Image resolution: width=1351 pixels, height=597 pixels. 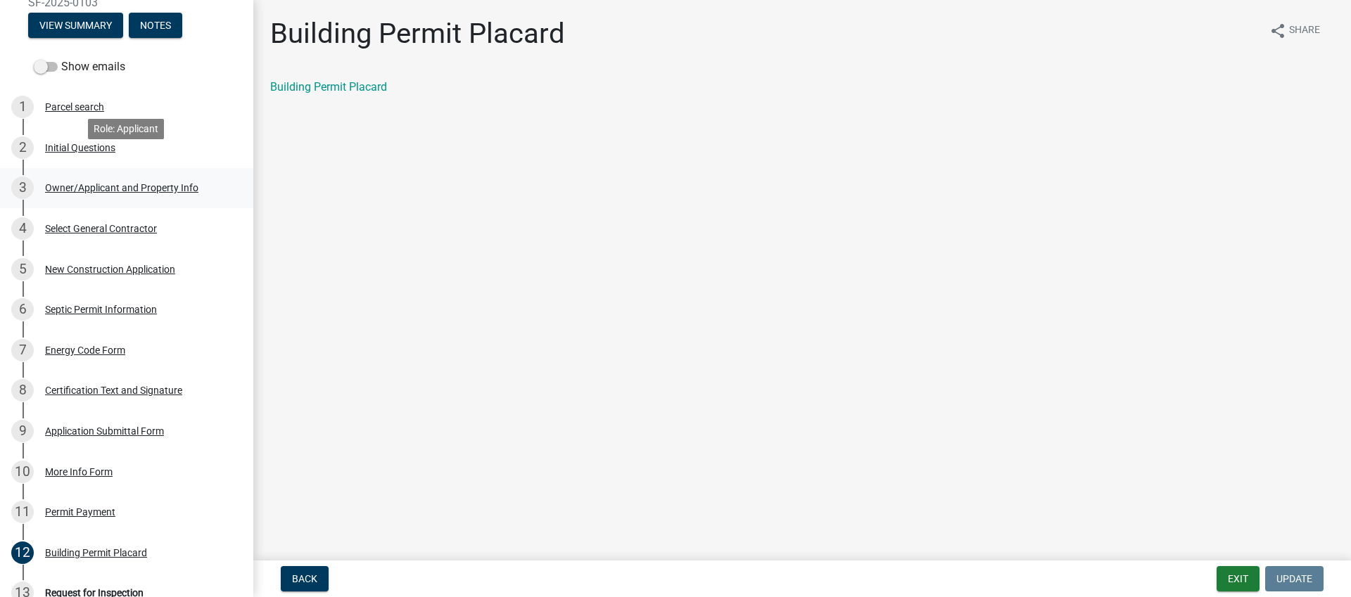 What do you see at coordinates (329, 87) in the screenshot?
I see `a: Building Permit Placard` at bounding box center [329, 87].